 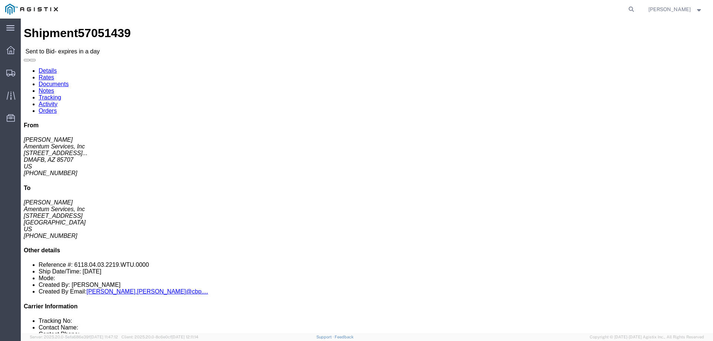 I want to click on span: Server: 2025.20.0-5efa686e39f, so click(x=74, y=337).